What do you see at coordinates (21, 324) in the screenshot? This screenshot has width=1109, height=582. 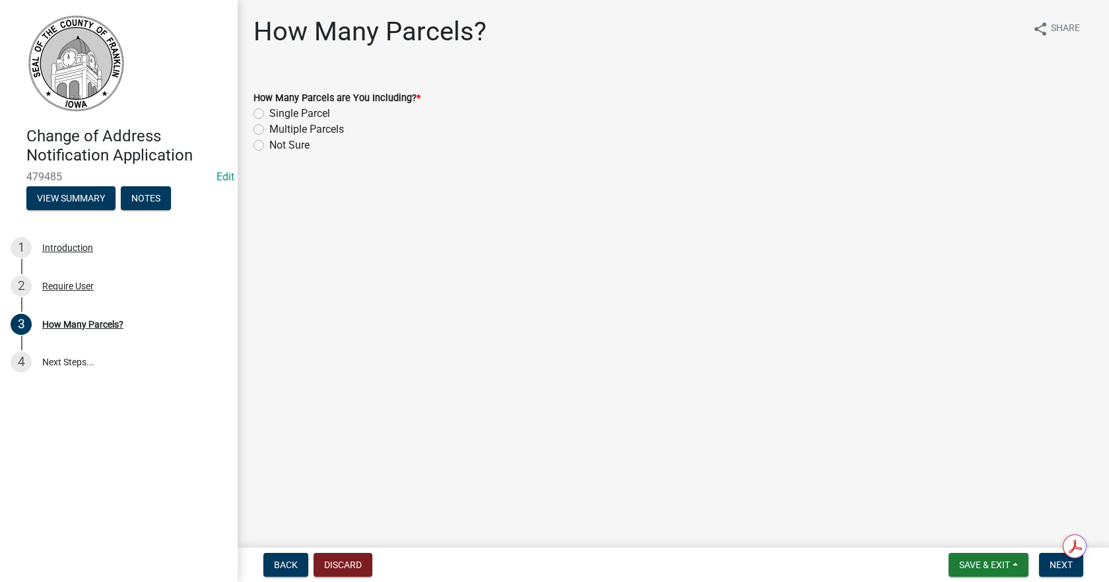 I see `div: 3` at bounding box center [21, 324].